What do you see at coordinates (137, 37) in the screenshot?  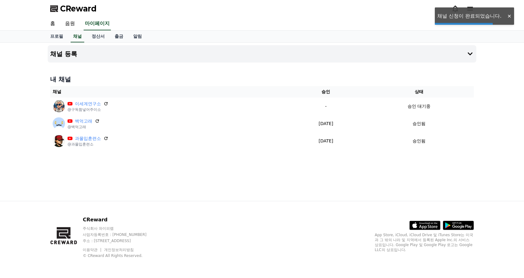 I see `a: 알림` at bounding box center [137, 37].